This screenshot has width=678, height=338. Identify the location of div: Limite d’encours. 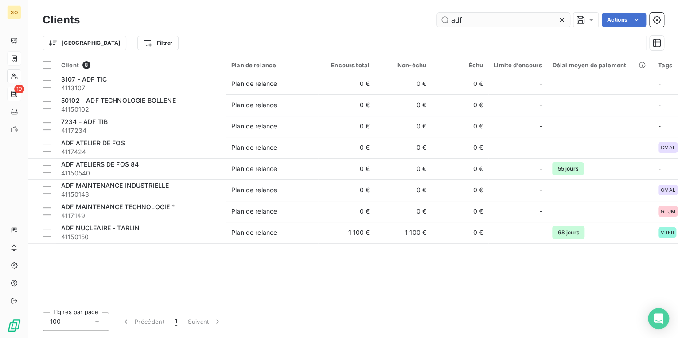
(518, 65).